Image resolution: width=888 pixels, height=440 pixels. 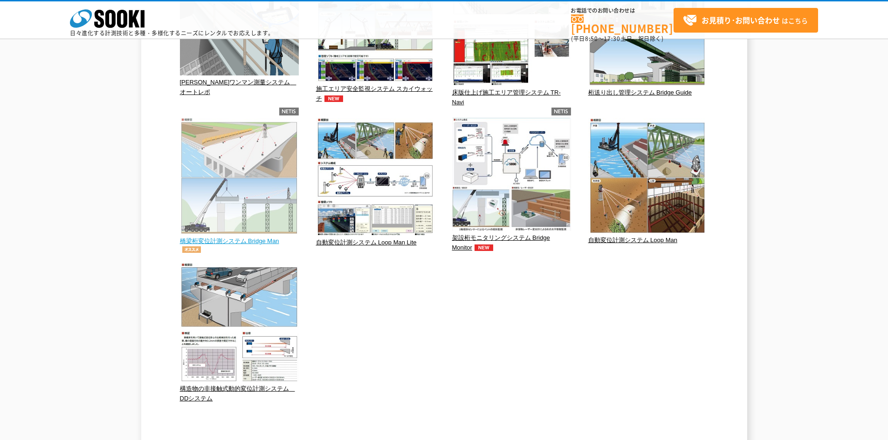 What do you see at coordinates (591, 39) in the screenshot?
I see `span: 8:50` at bounding box center [591, 39].